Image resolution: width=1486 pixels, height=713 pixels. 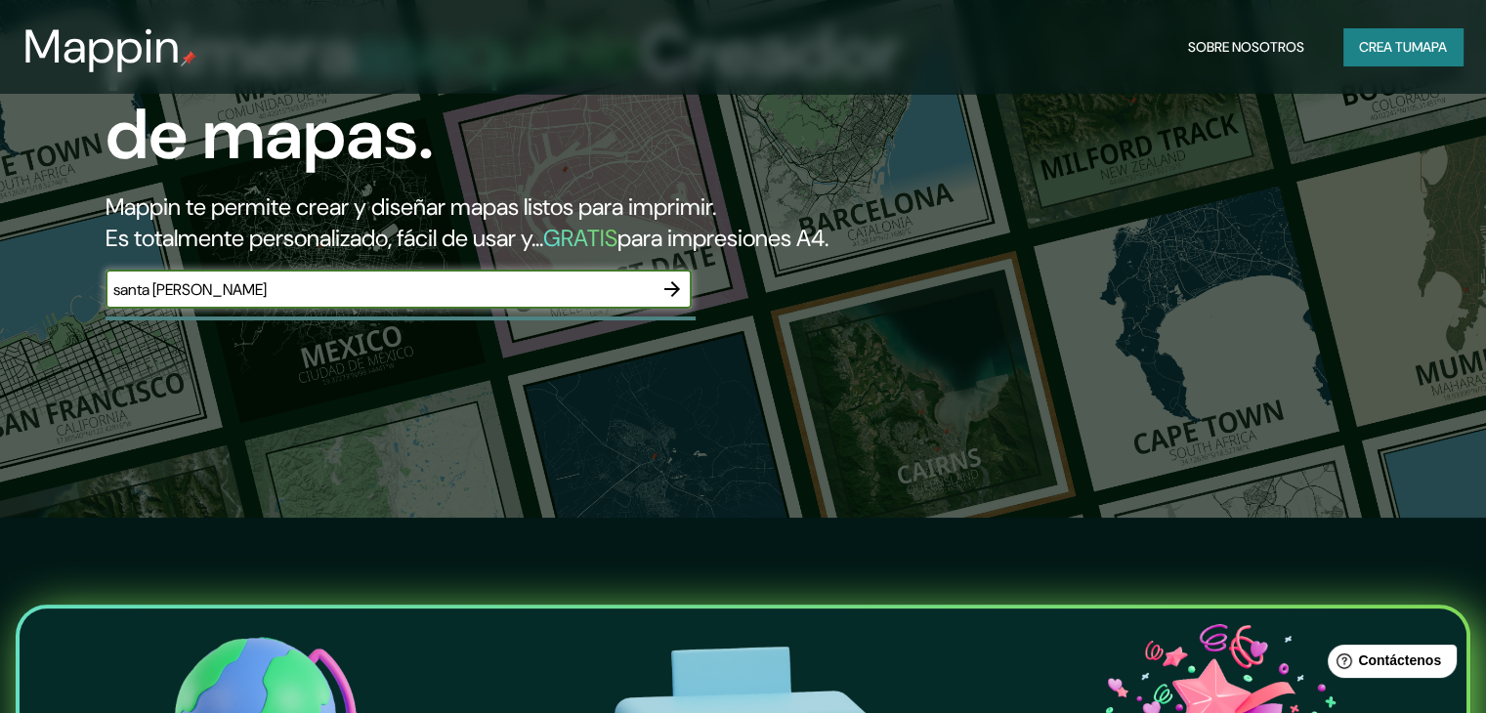 I want to click on font: Contáctenos, so click(x=87, y=23).